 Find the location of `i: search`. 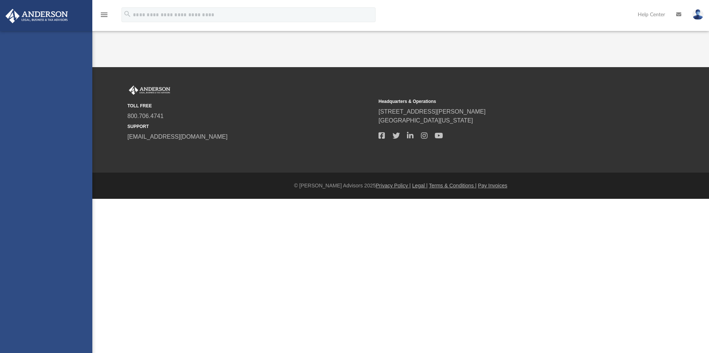

i: search is located at coordinates (127, 14).